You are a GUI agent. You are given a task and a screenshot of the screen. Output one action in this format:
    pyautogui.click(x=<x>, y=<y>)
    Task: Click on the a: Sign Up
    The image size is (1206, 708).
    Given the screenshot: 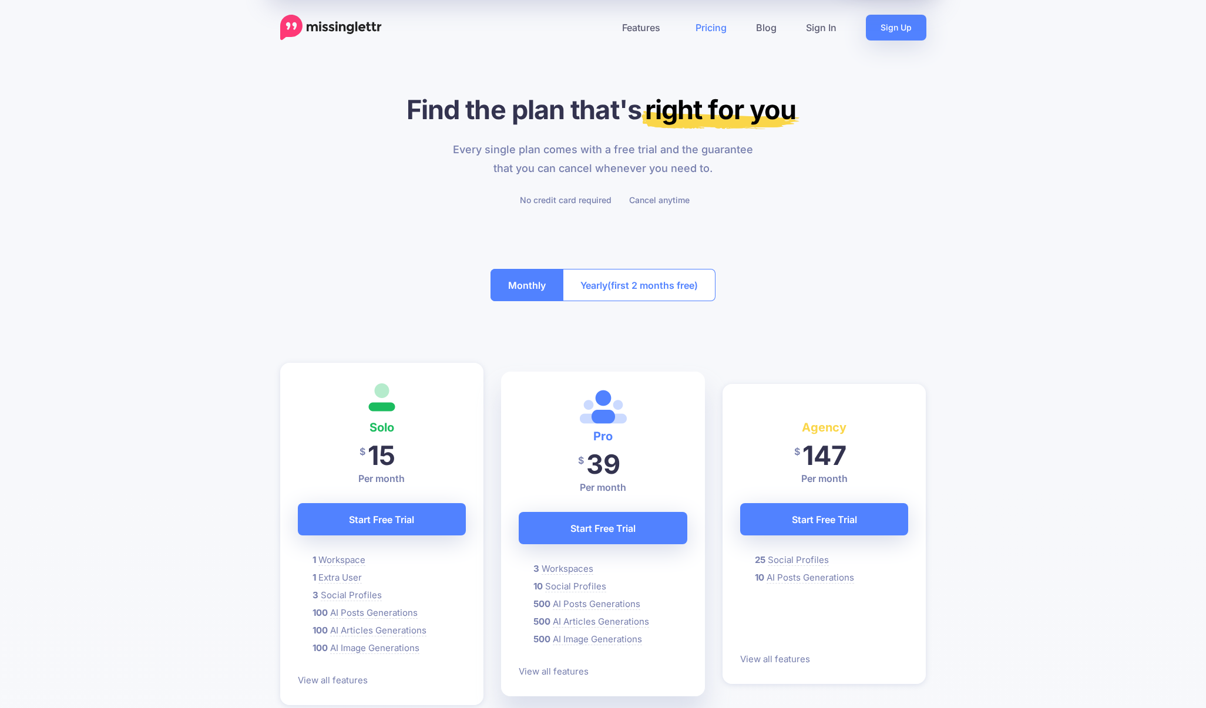 What is the action you would take?
    pyautogui.click(x=896, y=28)
    